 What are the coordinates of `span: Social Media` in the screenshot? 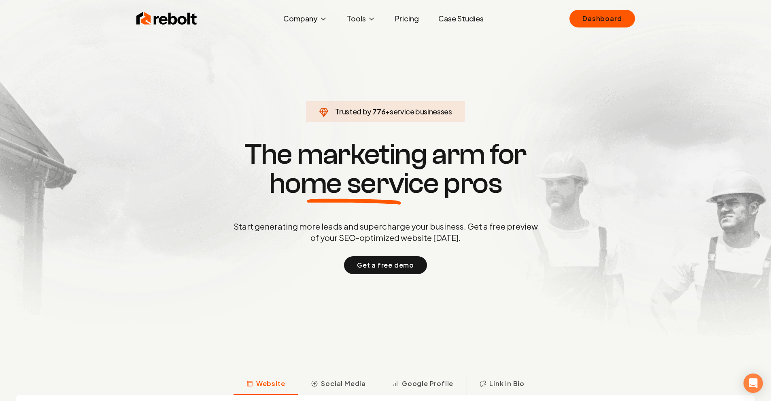 It's located at (343, 384).